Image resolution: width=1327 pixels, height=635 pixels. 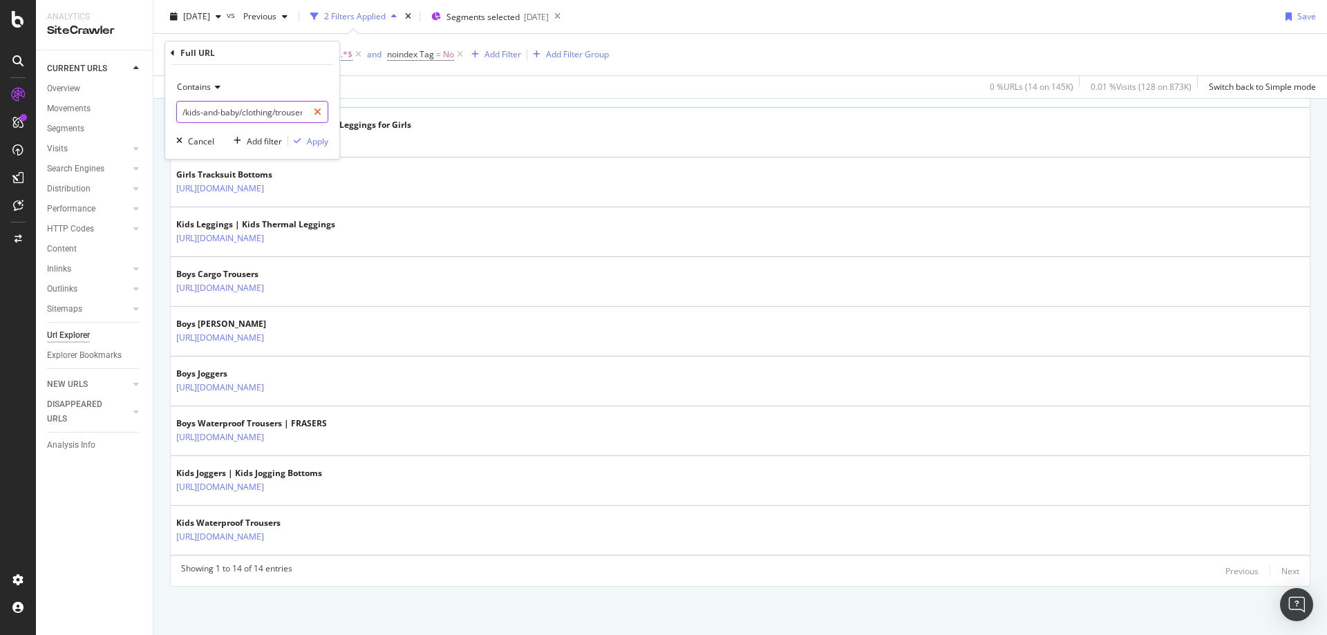 What do you see at coordinates (1298, 17) in the screenshot?
I see `button: Save` at bounding box center [1298, 17].